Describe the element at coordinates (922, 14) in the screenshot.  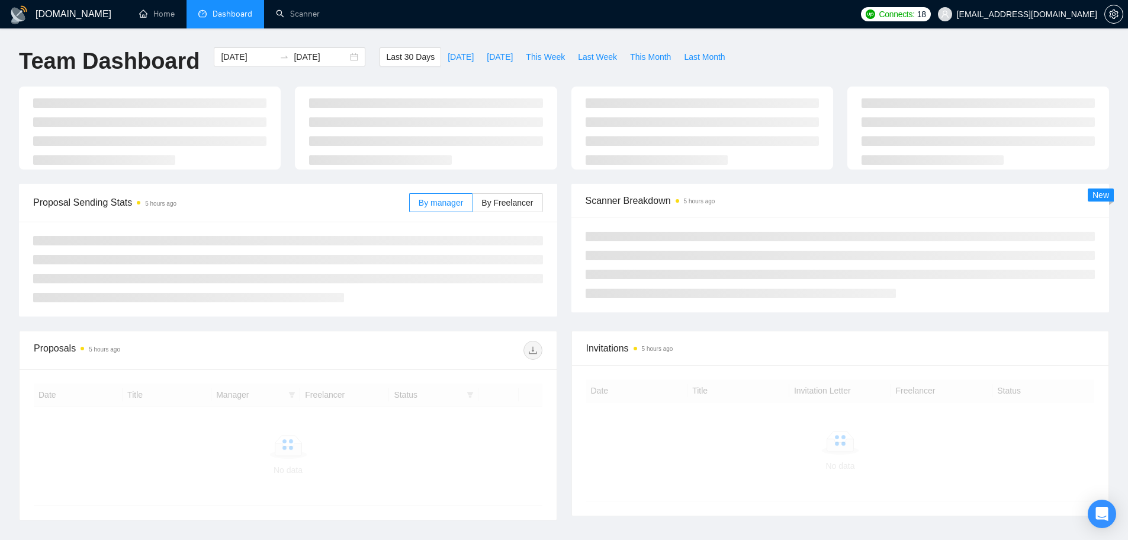
I see `span: 18` at that location.